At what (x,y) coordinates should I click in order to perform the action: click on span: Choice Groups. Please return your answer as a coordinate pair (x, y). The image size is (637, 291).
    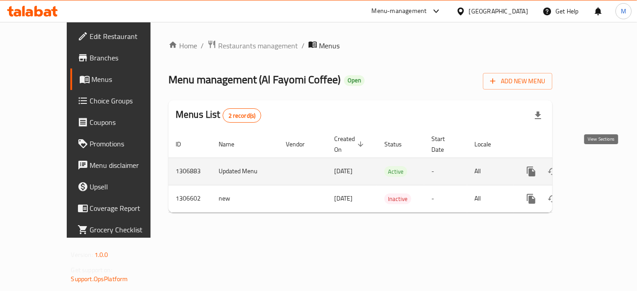
    Looking at the image, I should click on (128, 101).